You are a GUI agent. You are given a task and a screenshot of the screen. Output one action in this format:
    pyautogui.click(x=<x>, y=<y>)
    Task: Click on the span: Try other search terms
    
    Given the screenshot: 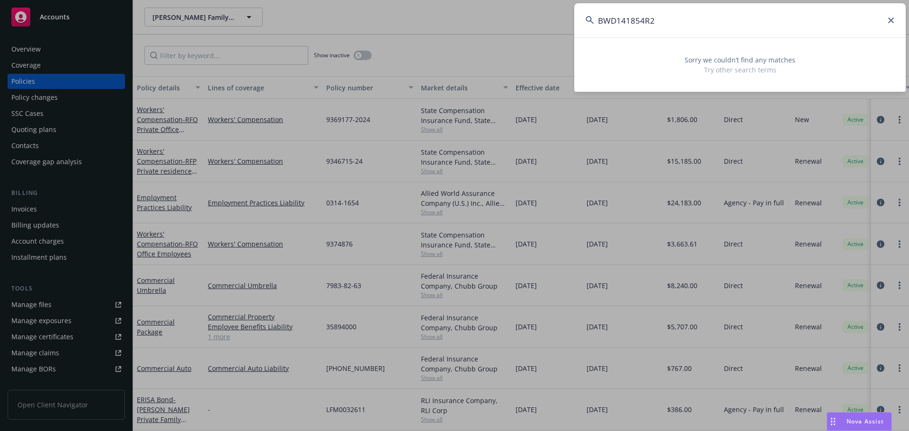 What is the action you would take?
    pyautogui.click(x=740, y=70)
    